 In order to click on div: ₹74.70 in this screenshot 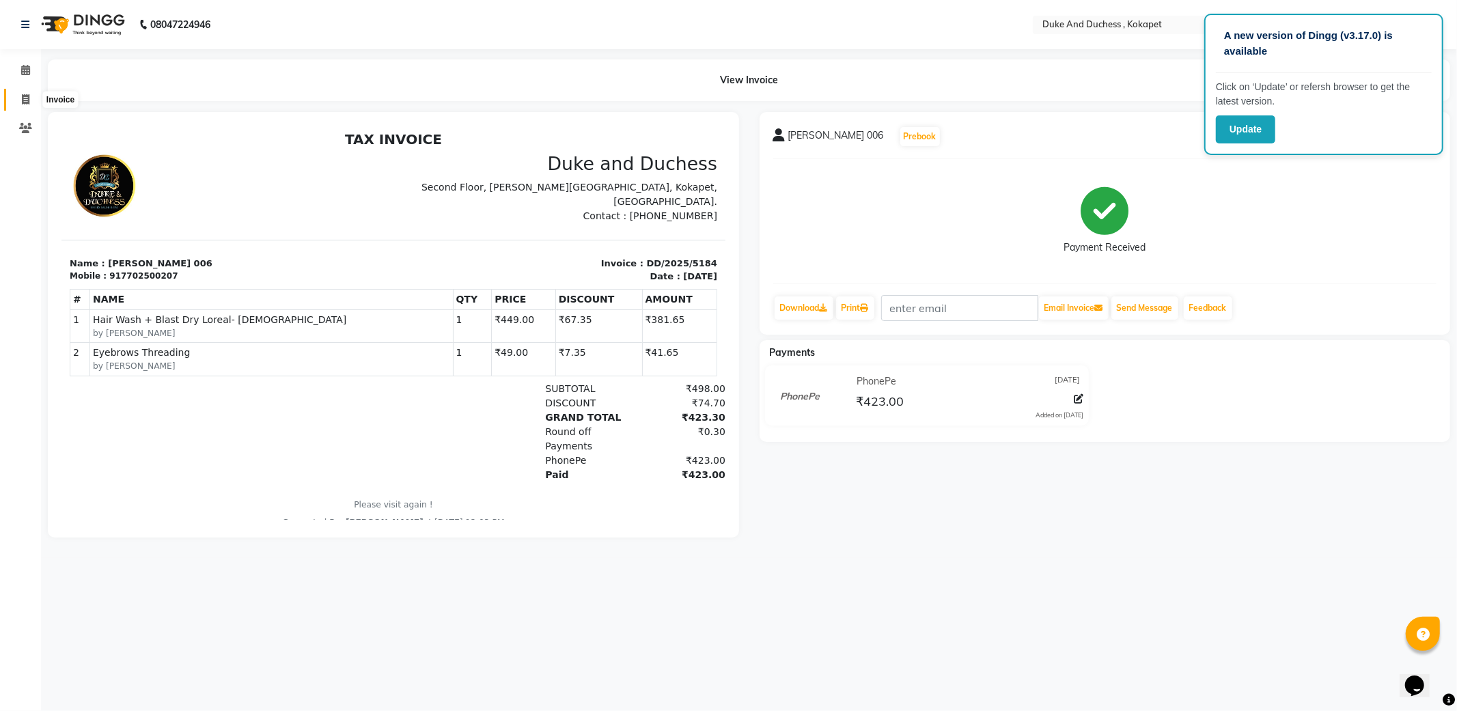, I will do `click(617, 277)`.